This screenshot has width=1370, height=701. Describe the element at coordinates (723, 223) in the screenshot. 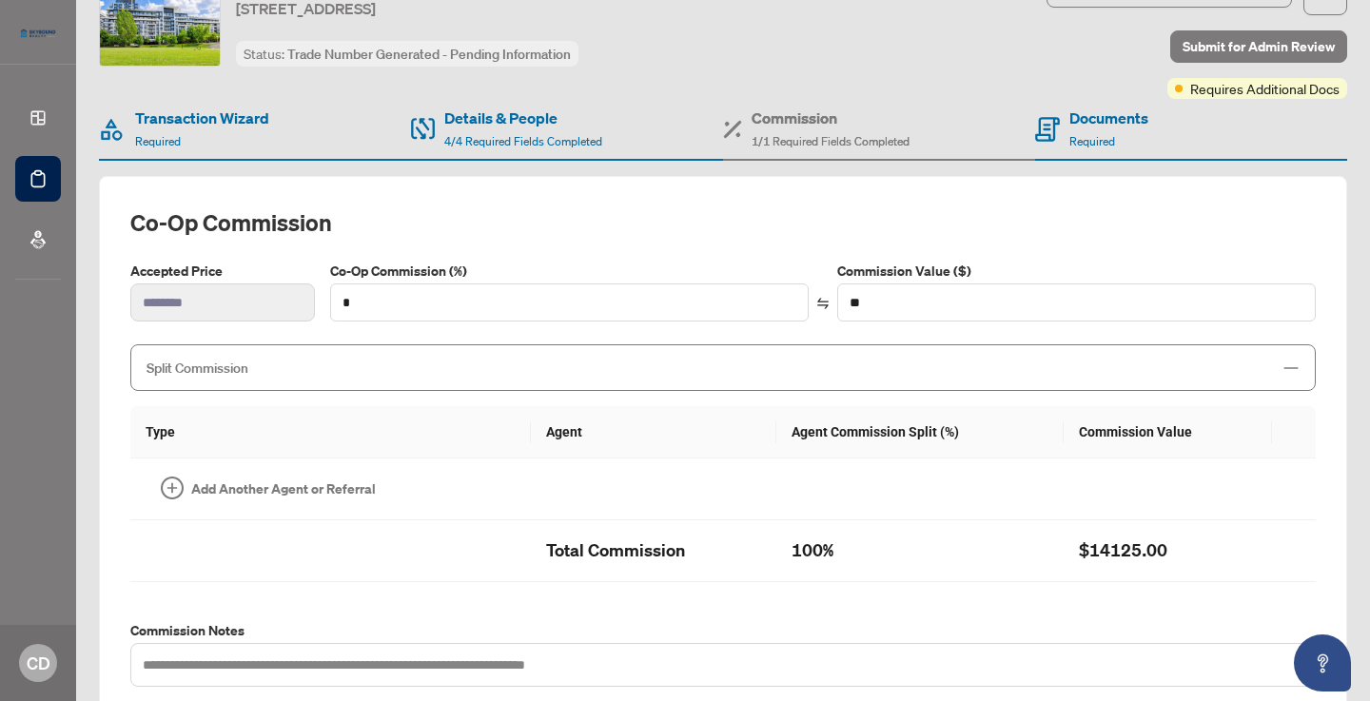

I see `h2: Co-op Commission` at that location.